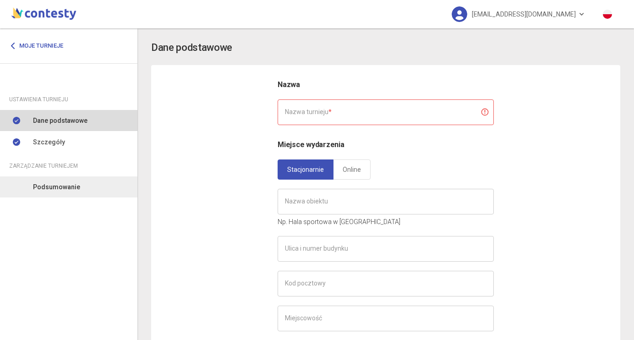  What do you see at coordinates (69, 99) in the screenshot?
I see `div: Ustawienia turnieju` at bounding box center [69, 99].